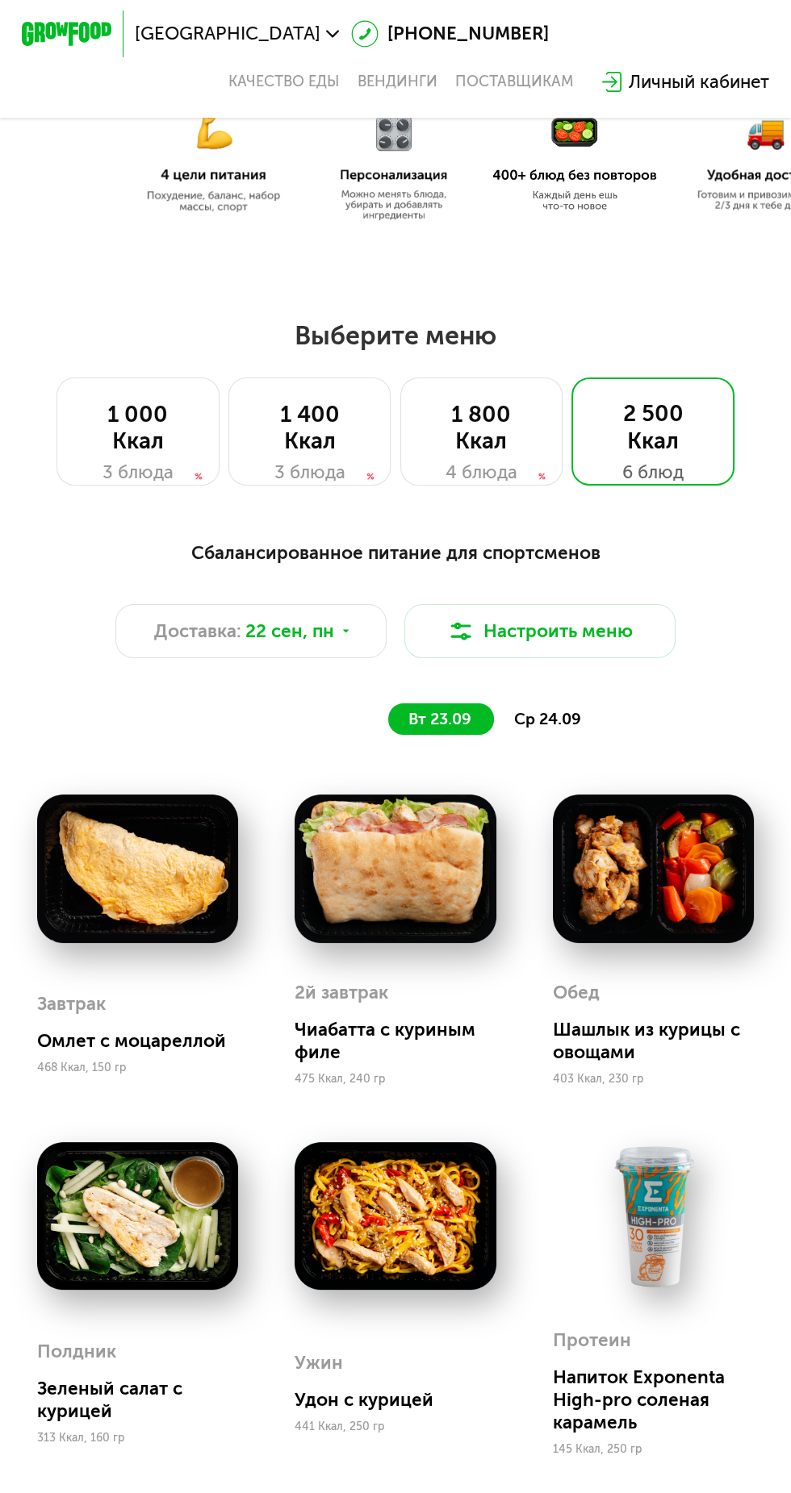 The width and height of the screenshot is (791, 1493). What do you see at coordinates (147, 1042) in the screenshot?
I see `div: Омлет с моцареллой` at bounding box center [147, 1042].